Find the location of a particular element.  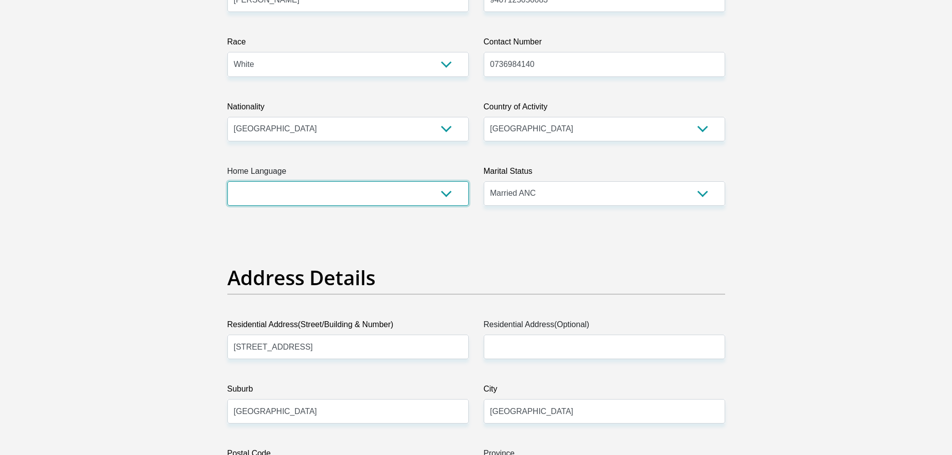

label: Race is located at coordinates (348, 44).